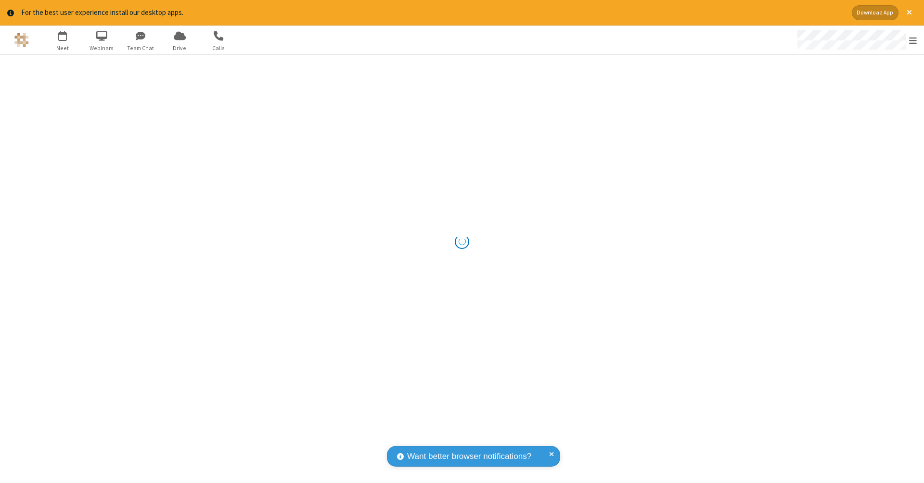 This screenshot has width=924, height=483. I want to click on div: Open menu, so click(856, 40).